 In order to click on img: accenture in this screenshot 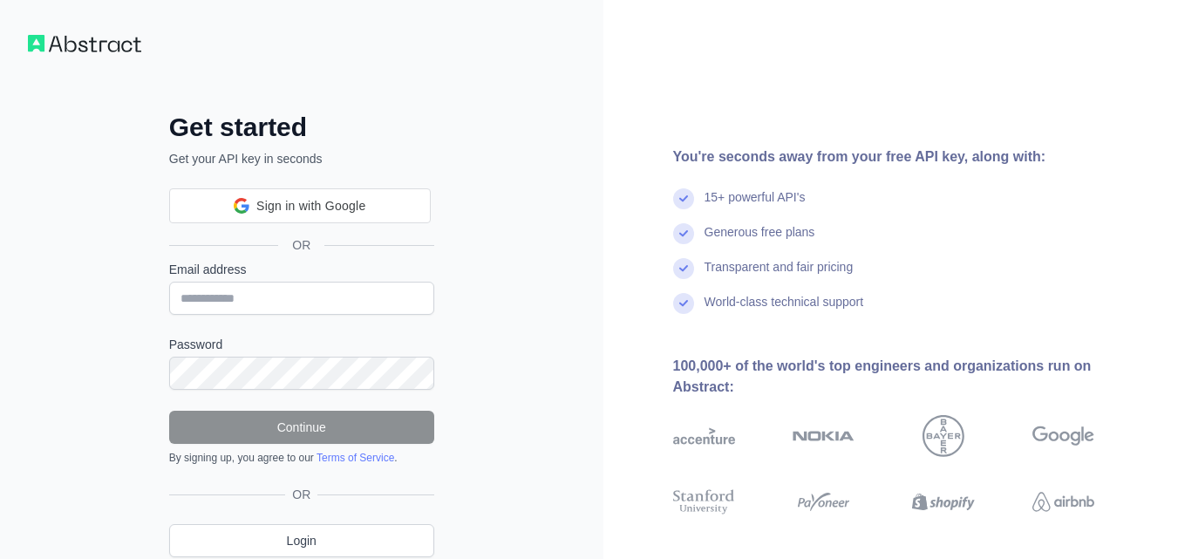, I will do `click(704, 436)`.